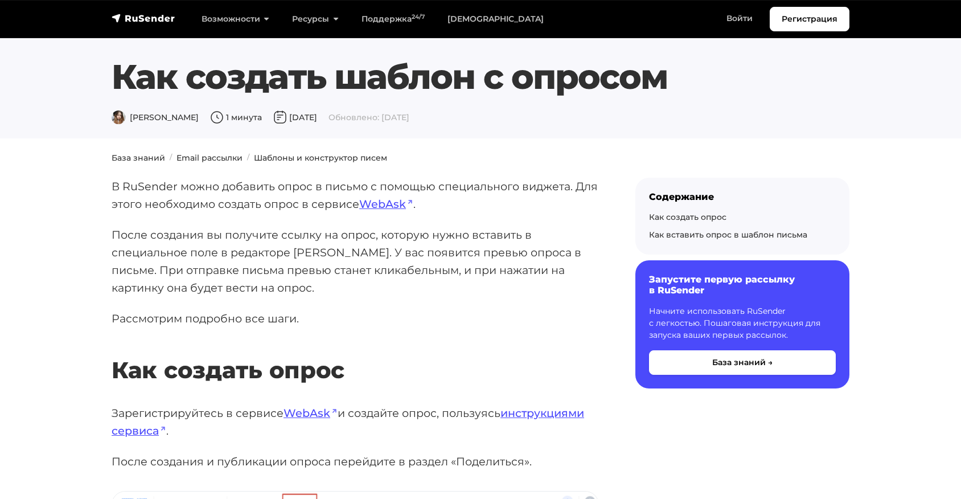 The width and height of the screenshot is (961, 499). I want to click on p: После создания вы получите ссылку на опрос, которую нужно вставить в специальное поле в редакторе..., so click(355, 261).